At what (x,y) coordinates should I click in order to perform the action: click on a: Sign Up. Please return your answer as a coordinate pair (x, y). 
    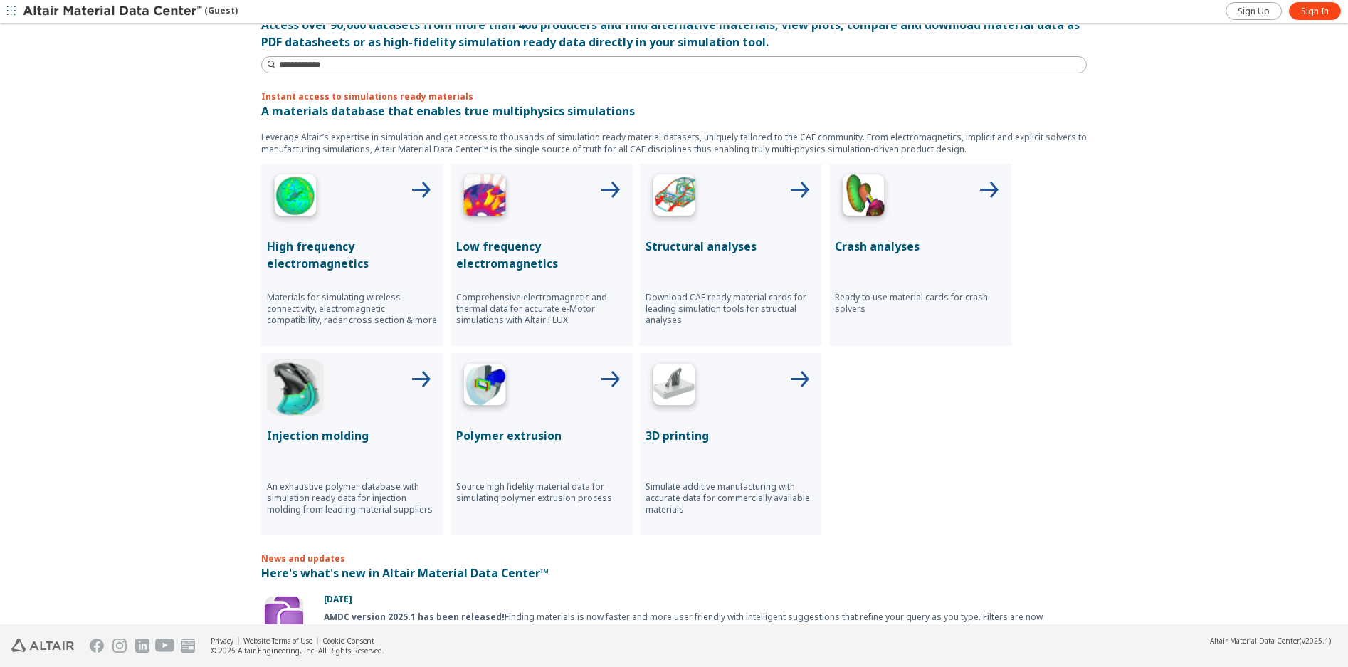
    Looking at the image, I should click on (1253, 11).